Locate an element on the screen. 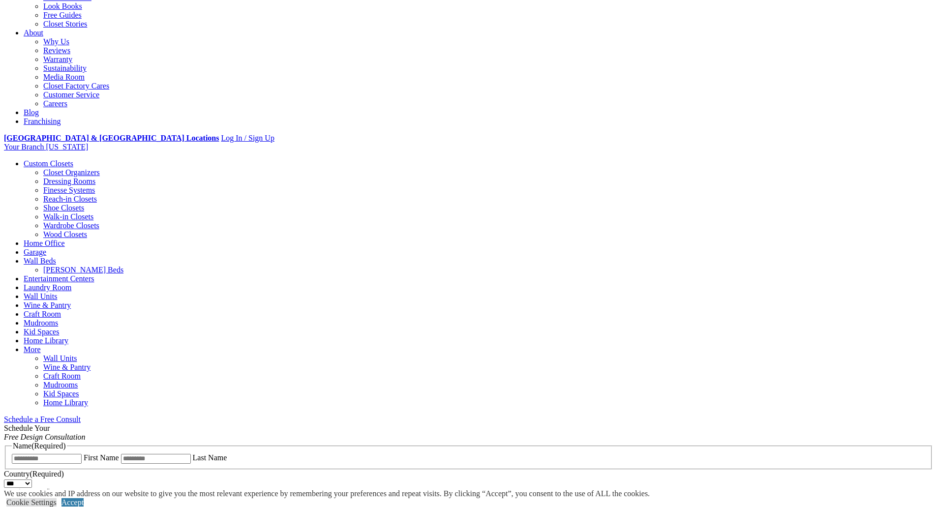  a: Reach-in Closets is located at coordinates (70, 199).